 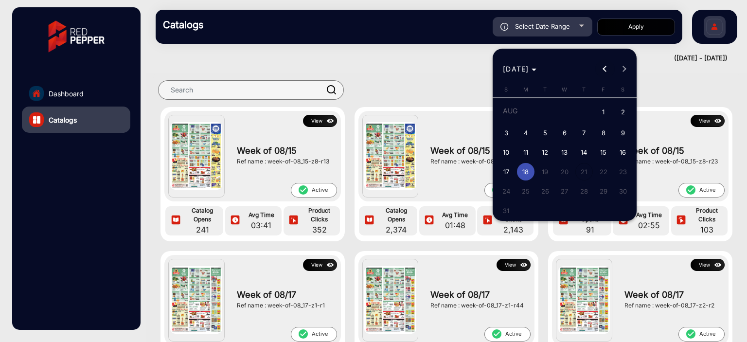 What do you see at coordinates (545, 133) in the screenshot?
I see `span: 5` at bounding box center [545, 133].